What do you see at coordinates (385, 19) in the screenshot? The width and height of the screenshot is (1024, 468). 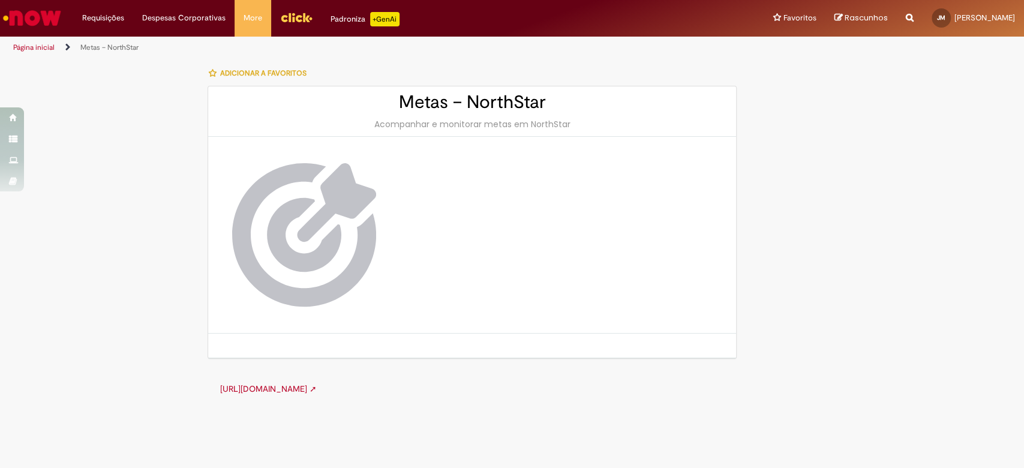 I see `p: +GenAi` at bounding box center [385, 19].